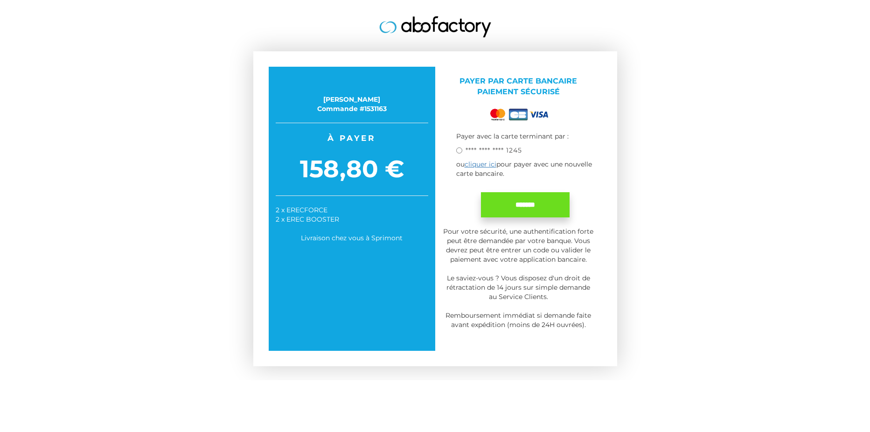 The width and height of the screenshot is (870, 432). What do you see at coordinates (435, 27) in the screenshot?
I see `img: logo.jpg` at bounding box center [435, 27].